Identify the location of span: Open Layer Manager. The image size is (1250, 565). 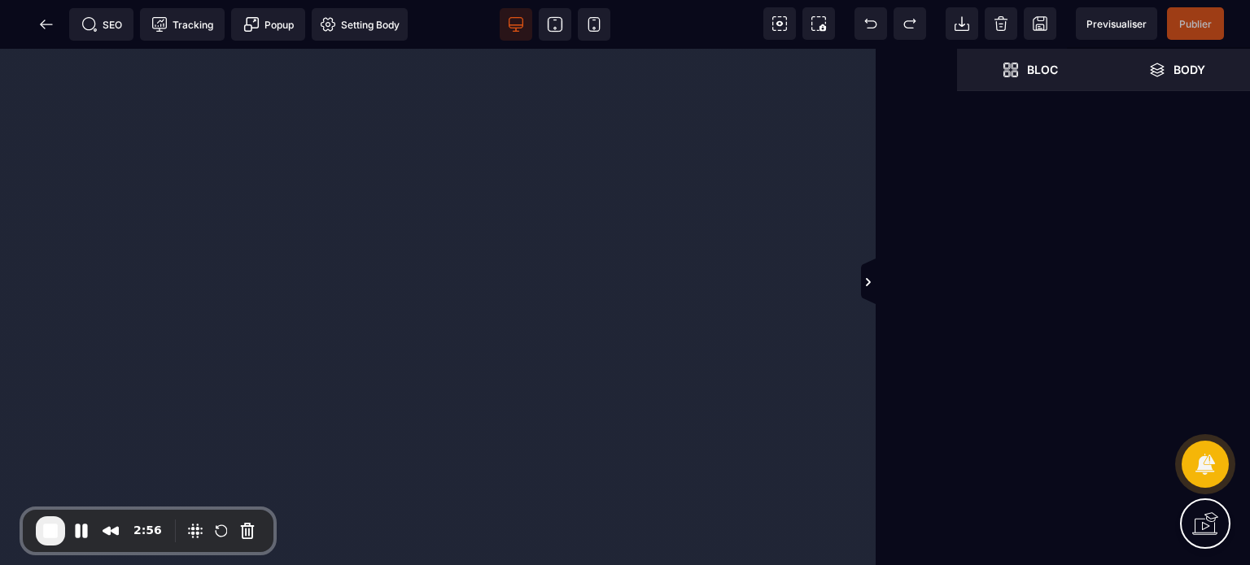
(1176, 70).